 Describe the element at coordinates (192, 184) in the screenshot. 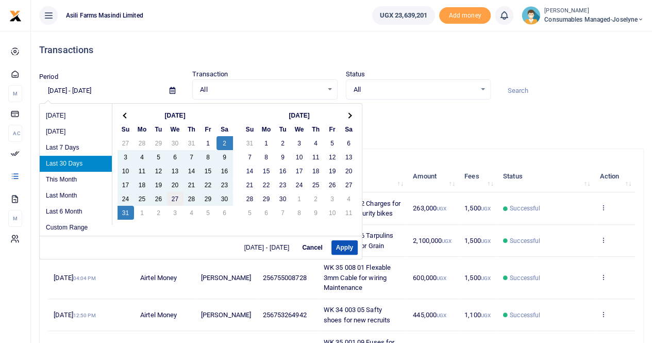

I see `td: 21` at that location.